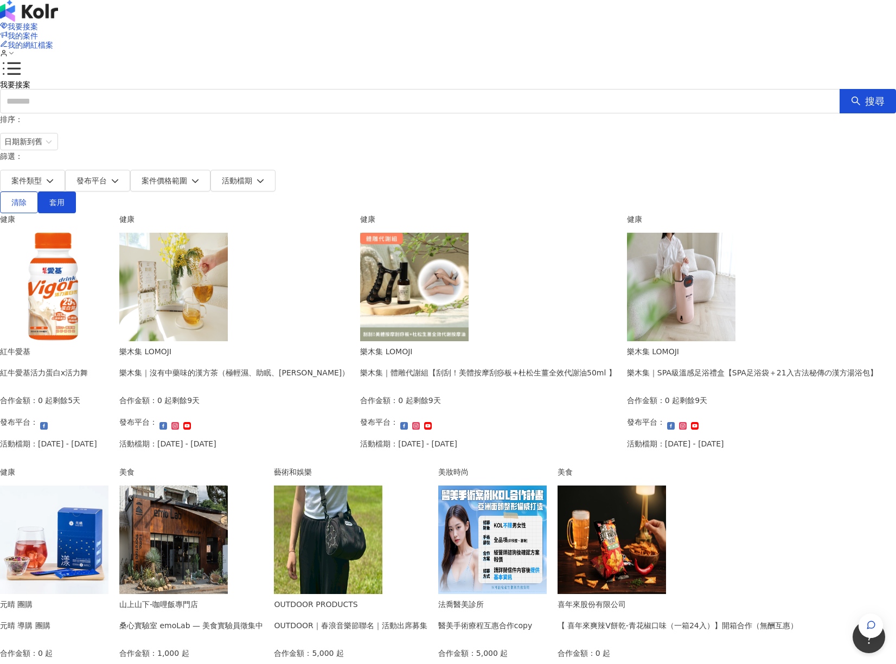 The width and height of the screenshot is (896, 664). I want to click on img: 喜年來爽辣V餅乾-青花椒口味（一箱24入）, so click(612, 540).